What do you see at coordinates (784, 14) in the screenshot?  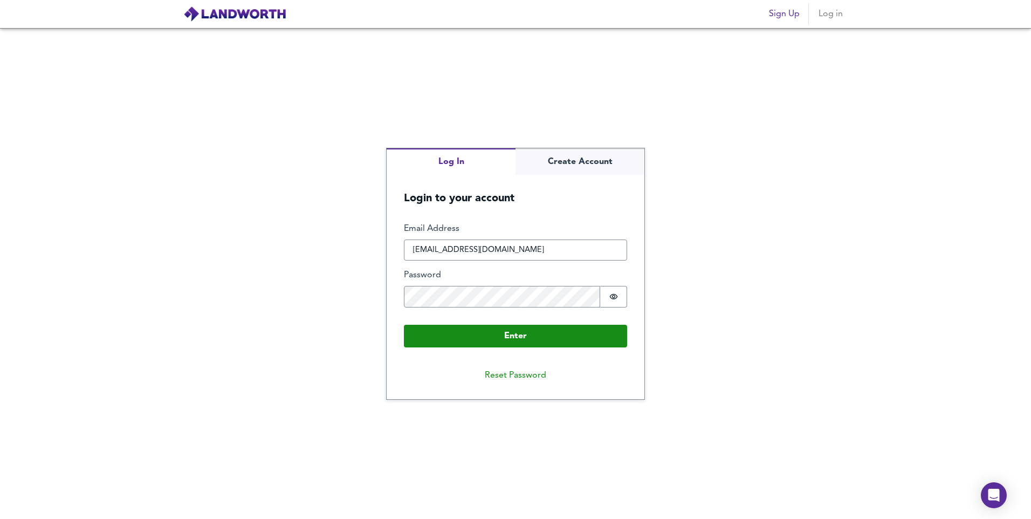 I see `button: Sign Up` at bounding box center [784, 14].